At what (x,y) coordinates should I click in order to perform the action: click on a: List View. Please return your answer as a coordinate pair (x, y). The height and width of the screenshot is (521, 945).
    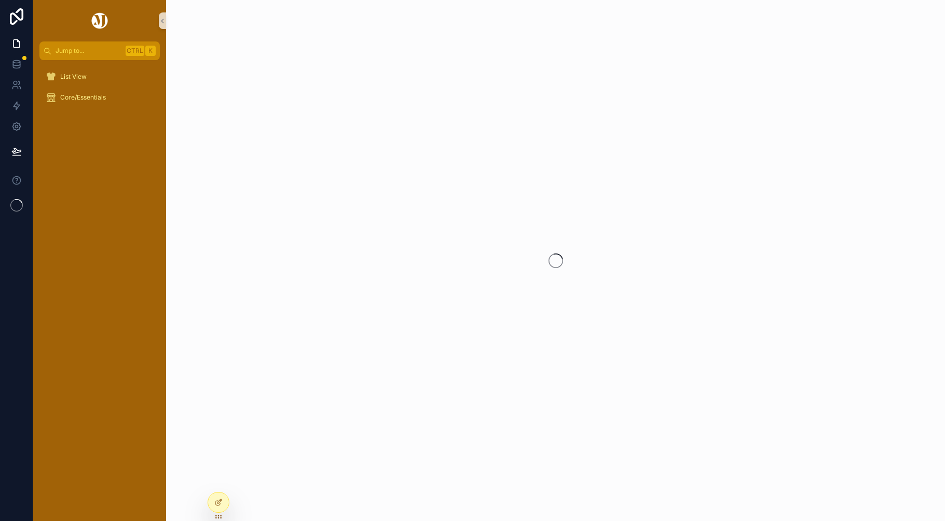
    Looking at the image, I should click on (100, 77).